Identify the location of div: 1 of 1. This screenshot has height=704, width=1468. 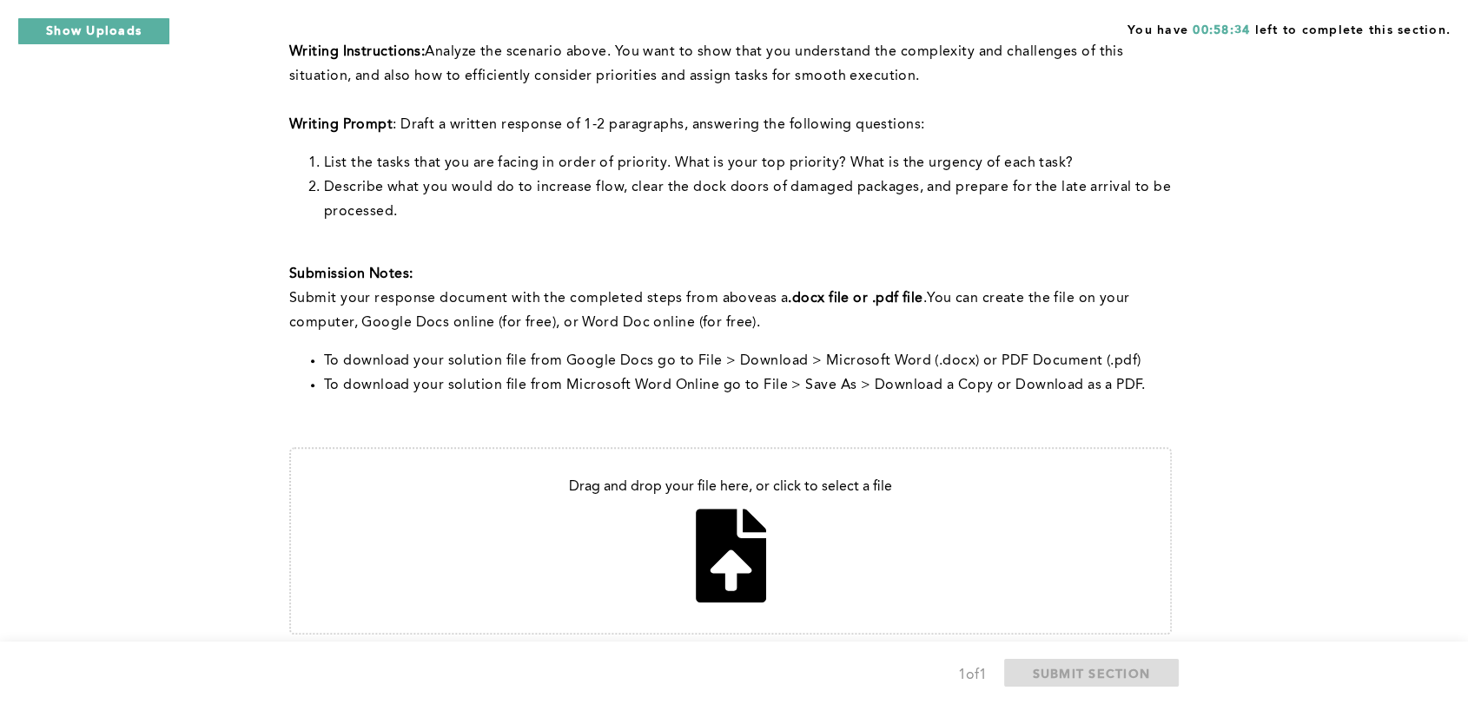
(972, 676).